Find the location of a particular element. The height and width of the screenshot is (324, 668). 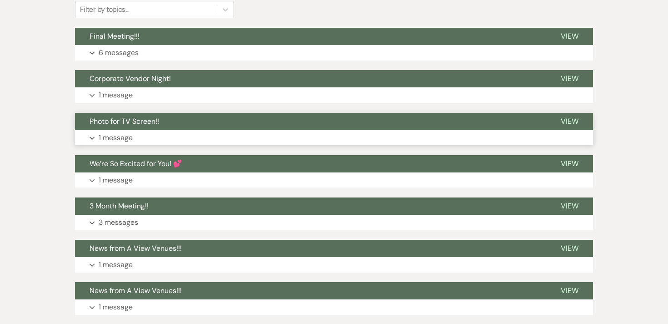

button: 3 messages is located at coordinates (334, 222).